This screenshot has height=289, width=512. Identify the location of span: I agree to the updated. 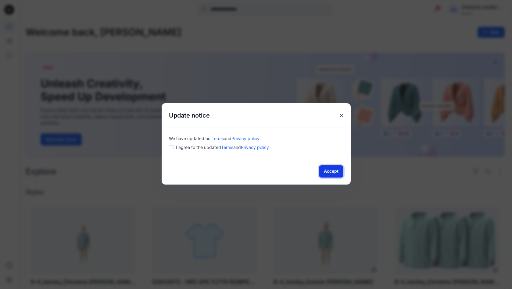
(222, 147).